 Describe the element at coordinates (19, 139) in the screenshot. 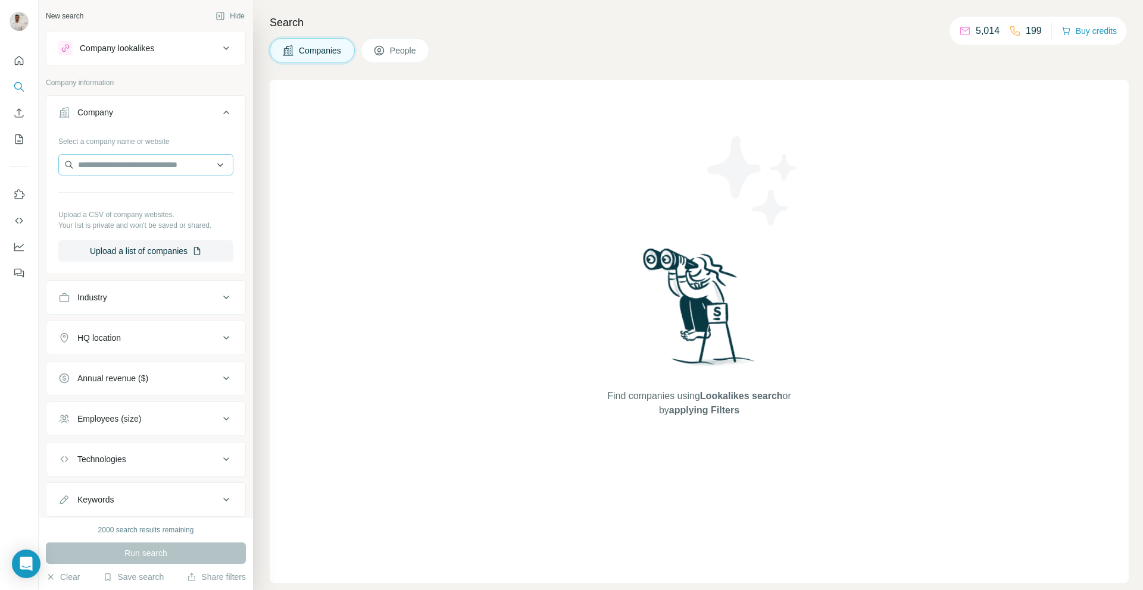

I see `button: My lists` at that location.